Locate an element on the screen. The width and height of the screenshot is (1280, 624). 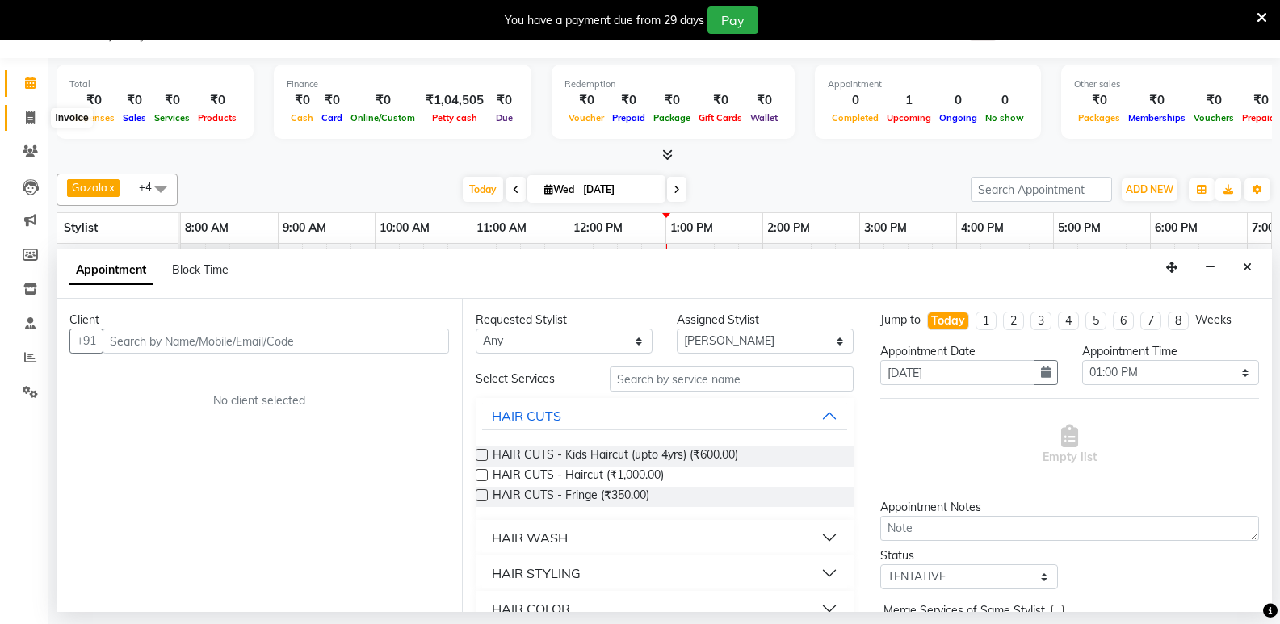
div: Appointment Date is located at coordinates (968, 351).